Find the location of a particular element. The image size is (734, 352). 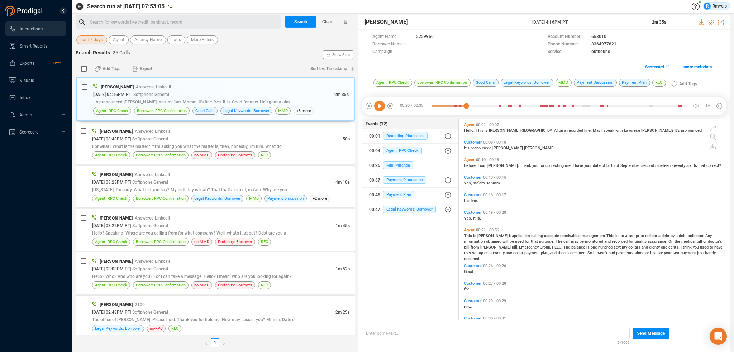

span: up is located at coordinates (481, 253).